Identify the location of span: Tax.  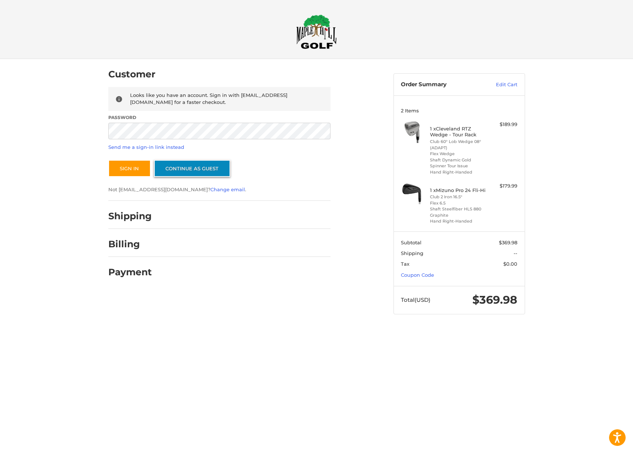
(405, 264).